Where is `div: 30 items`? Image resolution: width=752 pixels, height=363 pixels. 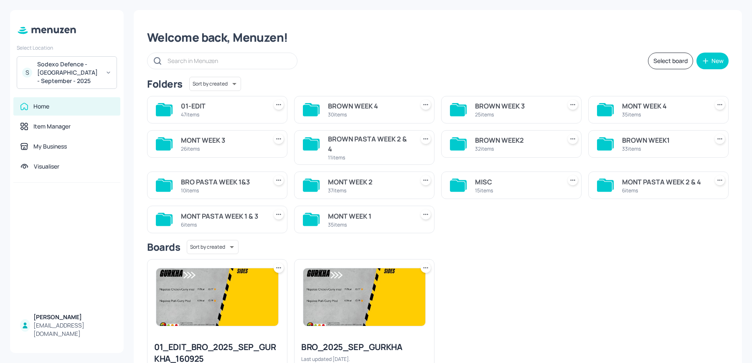
div: 30 items is located at coordinates (369, 114).